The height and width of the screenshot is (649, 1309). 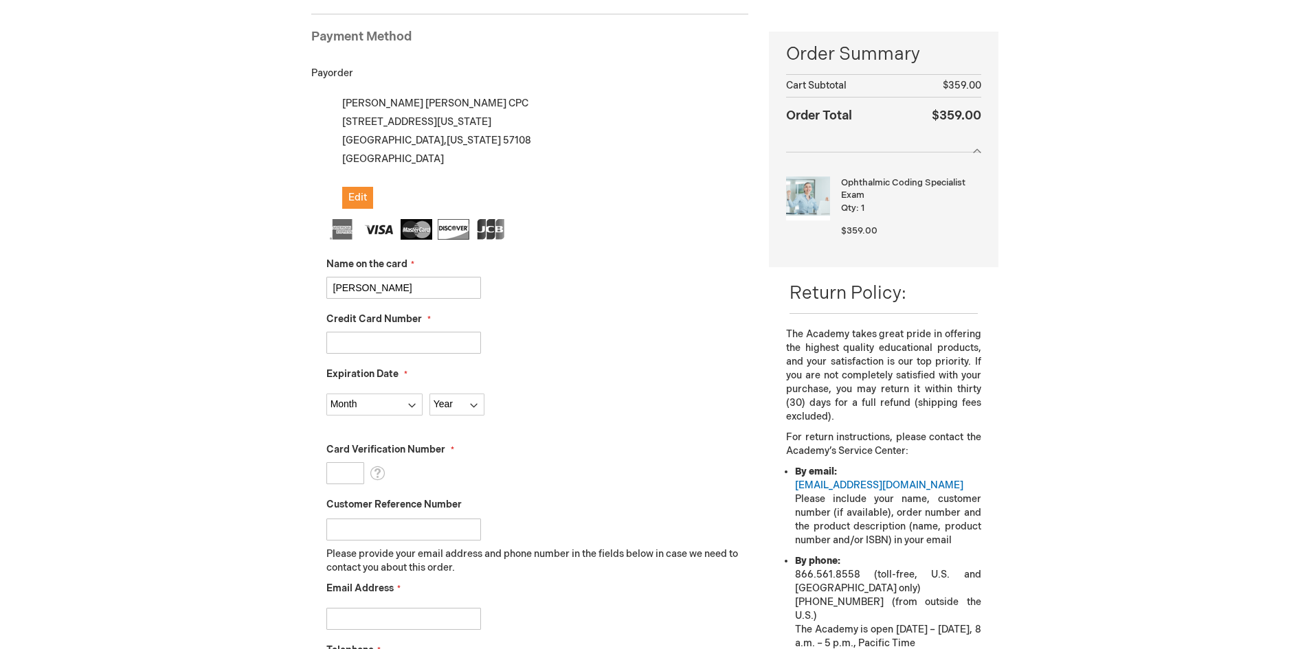 What do you see at coordinates (332, 73) in the screenshot?
I see `span: Payorder` at bounding box center [332, 73].